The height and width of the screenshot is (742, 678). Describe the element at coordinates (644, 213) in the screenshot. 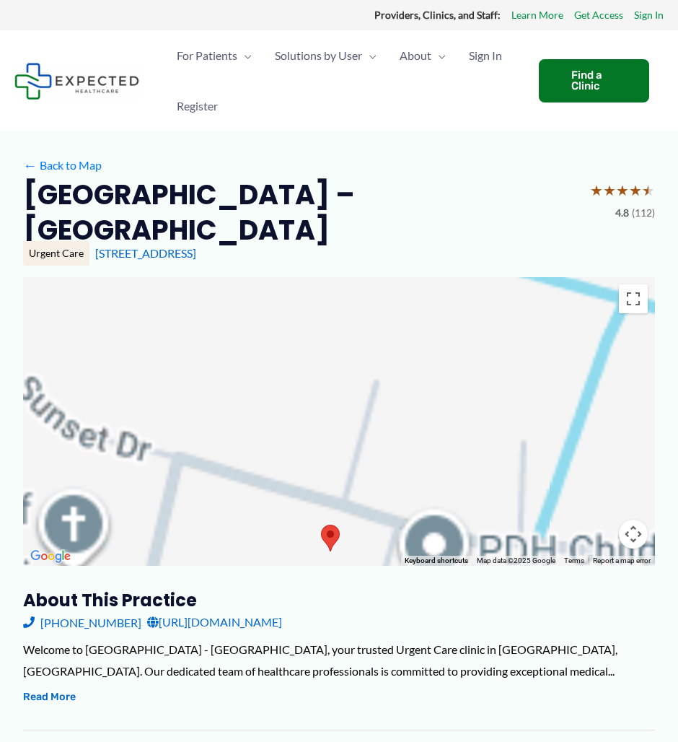

I see `span: (112)` at that location.